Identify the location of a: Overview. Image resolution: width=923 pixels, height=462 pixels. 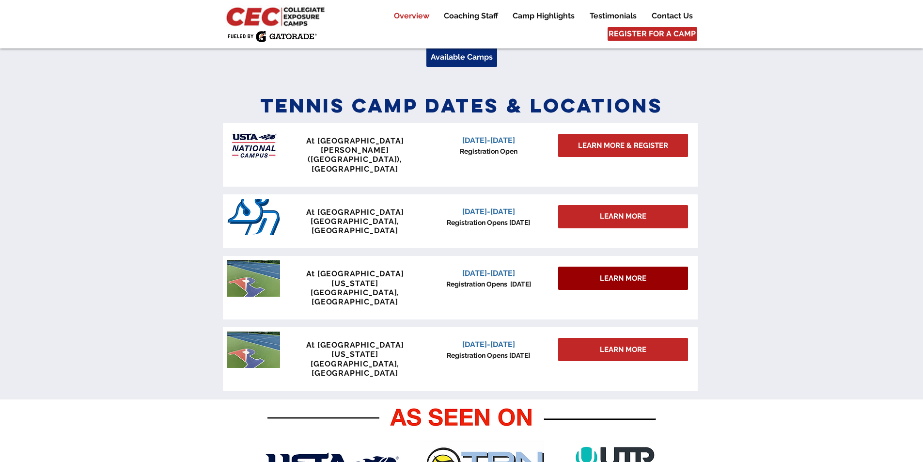
(411, 16).